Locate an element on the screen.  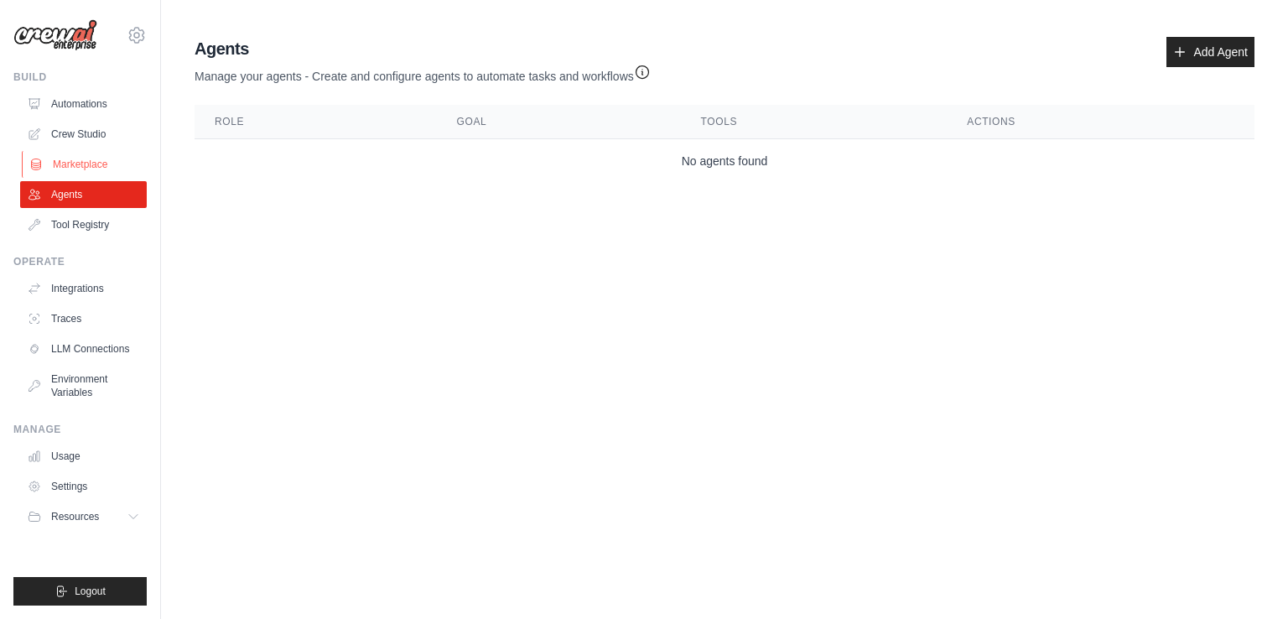
td: No agents found is located at coordinates (725, 161).